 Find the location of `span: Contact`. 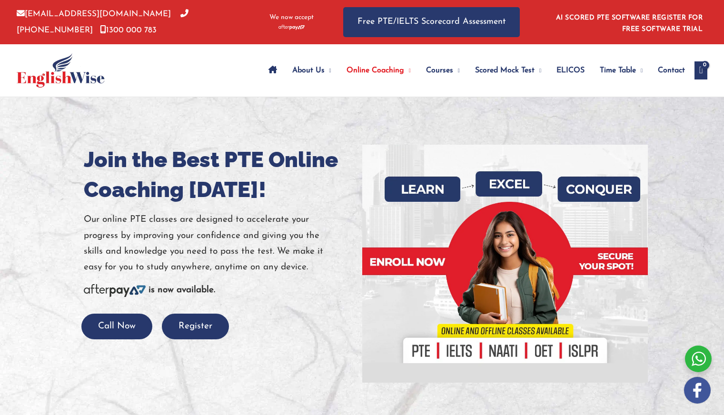

span: Contact is located at coordinates (671, 70).